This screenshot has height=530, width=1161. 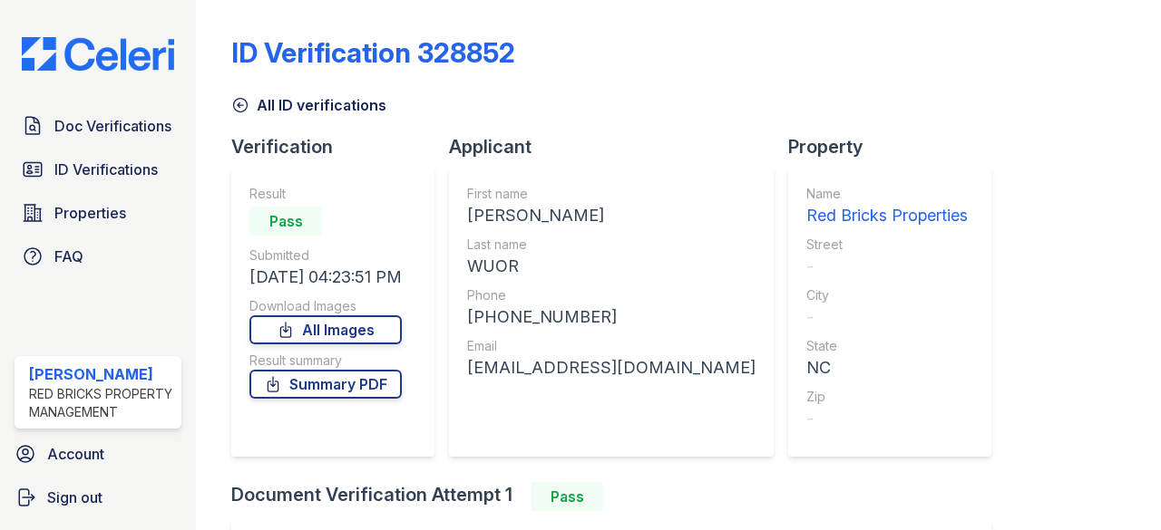 What do you see at coordinates (887, 216) in the screenshot?
I see `div: Red Bricks Properties` at bounding box center [887, 216].